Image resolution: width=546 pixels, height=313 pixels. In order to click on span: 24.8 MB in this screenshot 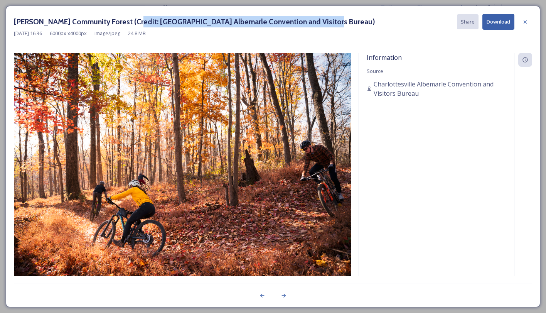, I will do `click(137, 33)`.